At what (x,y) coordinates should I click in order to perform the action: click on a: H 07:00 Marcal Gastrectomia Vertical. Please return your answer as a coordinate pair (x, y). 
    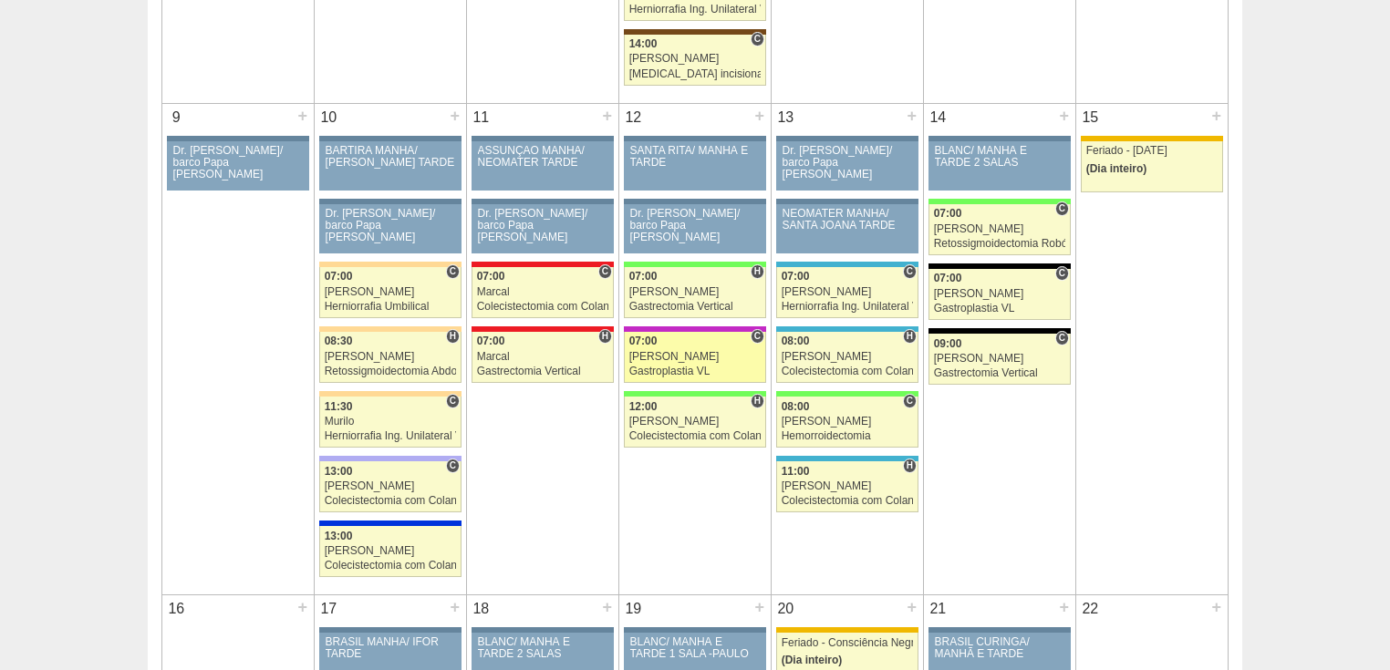
    Looking at the image, I should click on (543, 358).